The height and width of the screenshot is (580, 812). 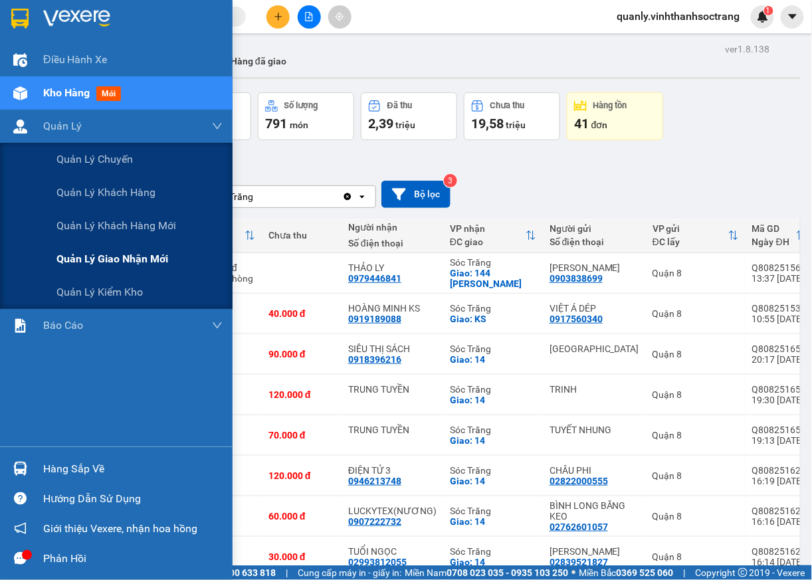 What do you see at coordinates (106, 192) in the screenshot?
I see `span: Quản lý khách hàng` at bounding box center [106, 192].